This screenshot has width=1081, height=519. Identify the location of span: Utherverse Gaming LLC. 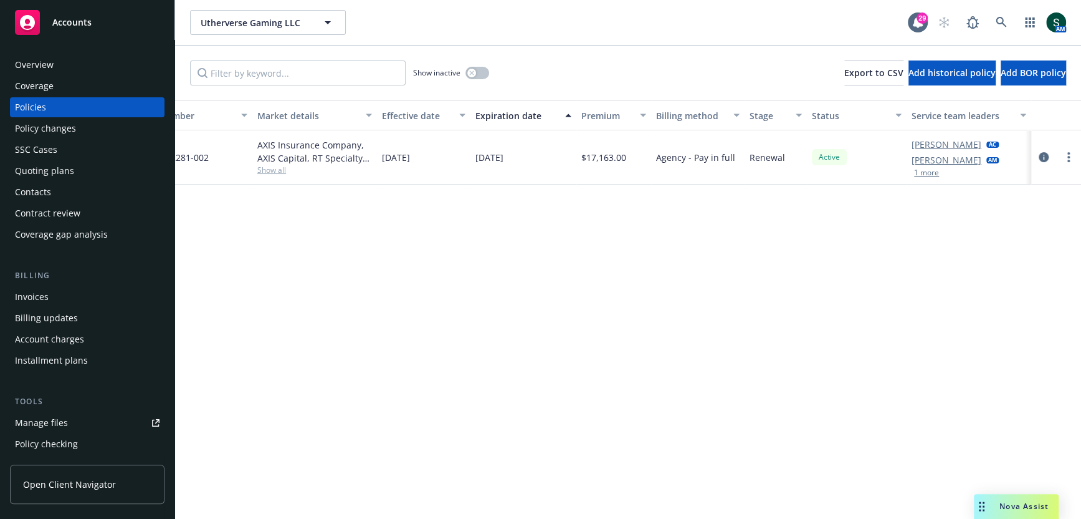
(254, 22).